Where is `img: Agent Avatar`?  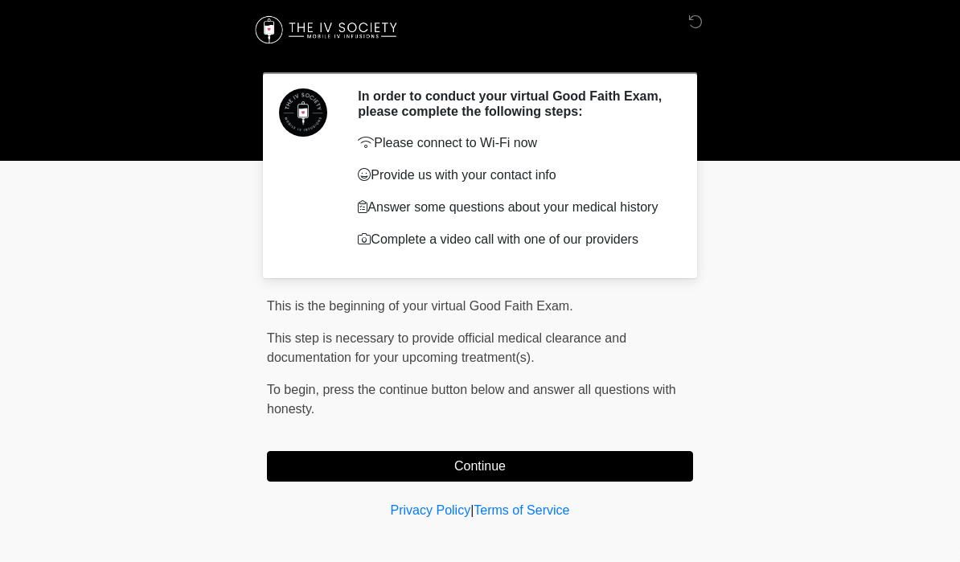
img: Agent Avatar is located at coordinates (303, 113).